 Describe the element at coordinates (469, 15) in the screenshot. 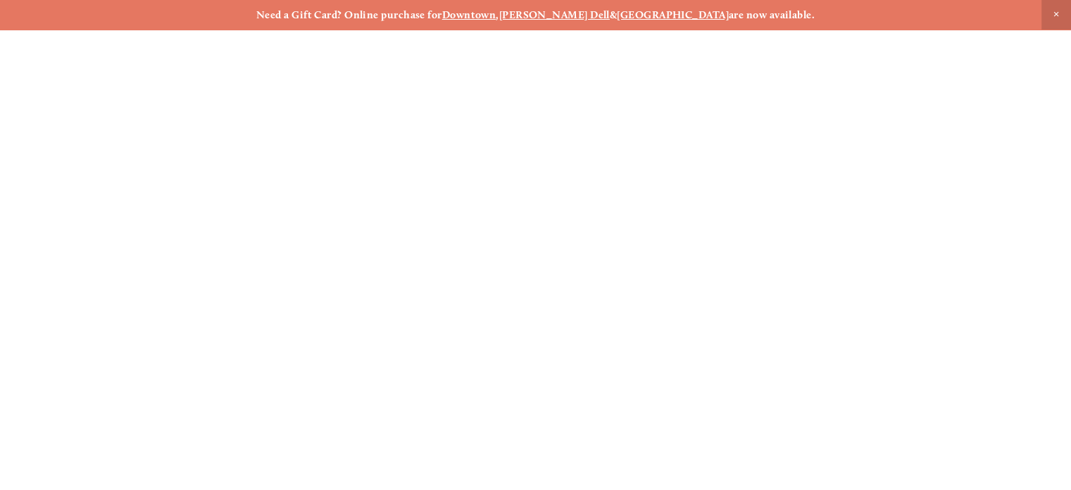

I see `strong: Downtown` at that location.